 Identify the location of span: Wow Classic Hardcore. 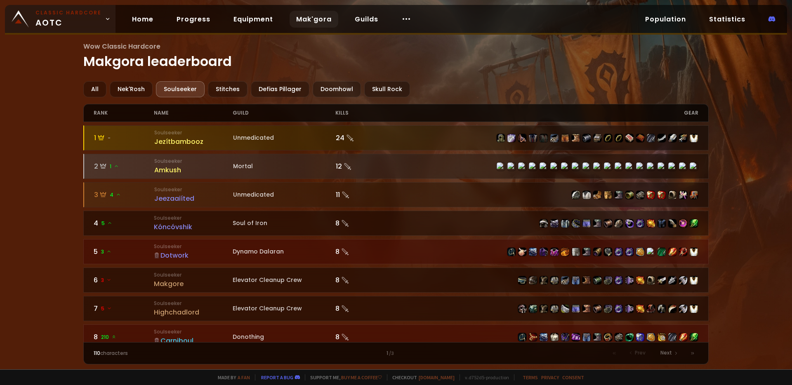
(396, 46).